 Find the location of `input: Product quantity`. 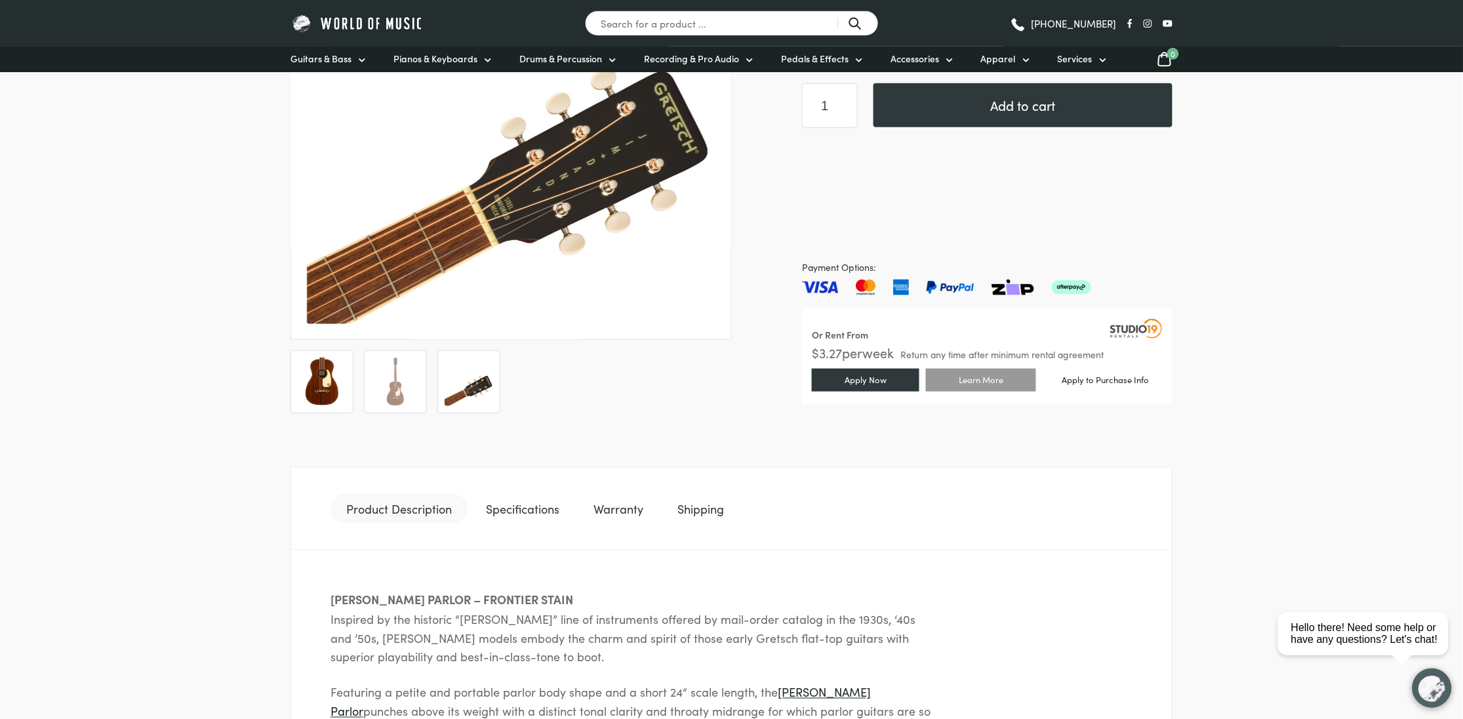

input: Product quantity is located at coordinates (830, 106).